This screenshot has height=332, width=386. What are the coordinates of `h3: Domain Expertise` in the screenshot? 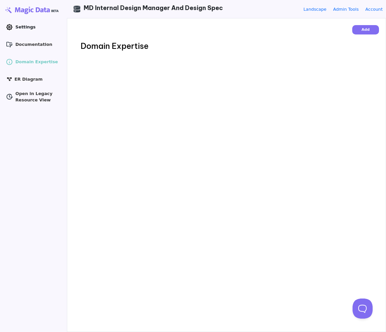 It's located at (226, 46).